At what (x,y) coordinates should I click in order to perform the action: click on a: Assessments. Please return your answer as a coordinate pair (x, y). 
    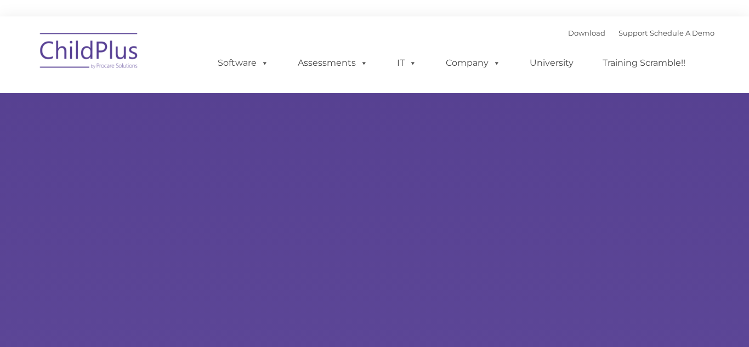
    Looking at the image, I should click on (333, 63).